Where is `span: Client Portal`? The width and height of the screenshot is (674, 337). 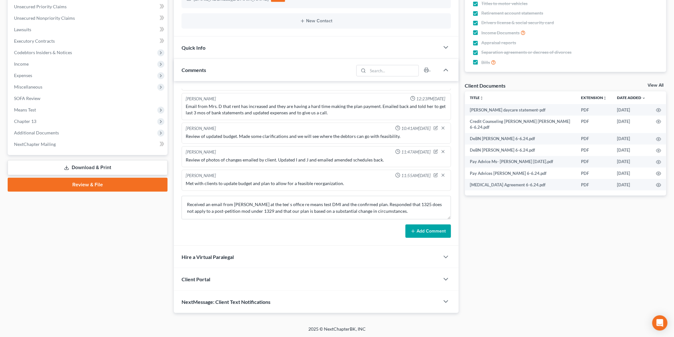
span: Client Portal is located at coordinates (196, 279).